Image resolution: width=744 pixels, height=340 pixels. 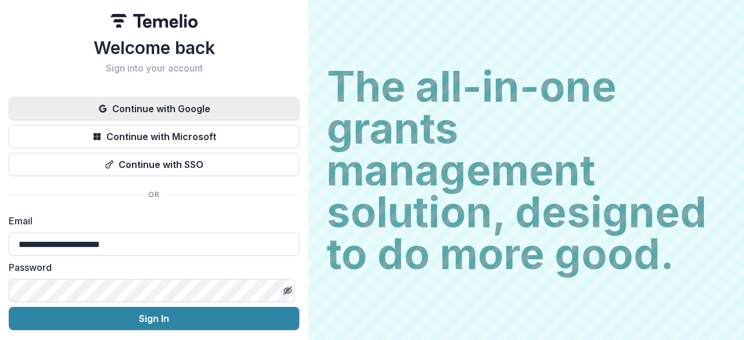 I want to click on button: Sign In, so click(x=154, y=318).